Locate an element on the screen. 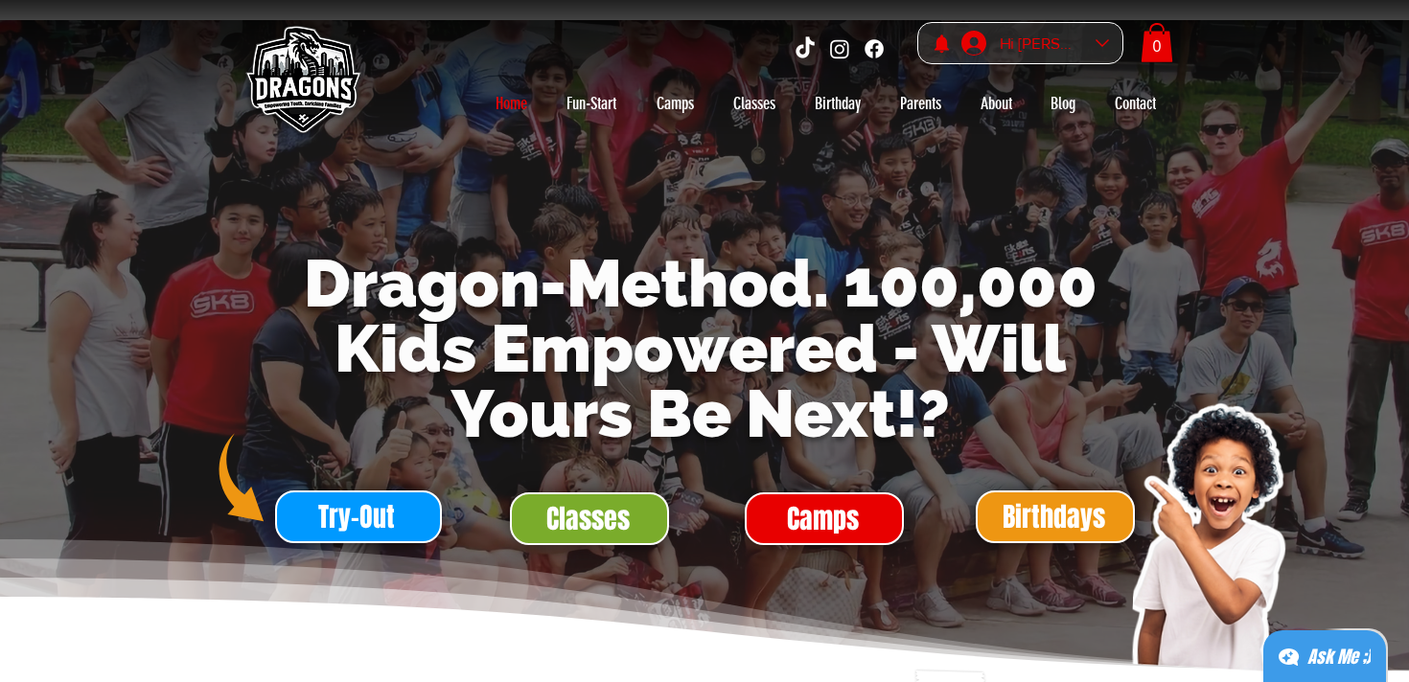 The width and height of the screenshot is (1409, 682). a: Try-Out is located at coordinates (358, 516).